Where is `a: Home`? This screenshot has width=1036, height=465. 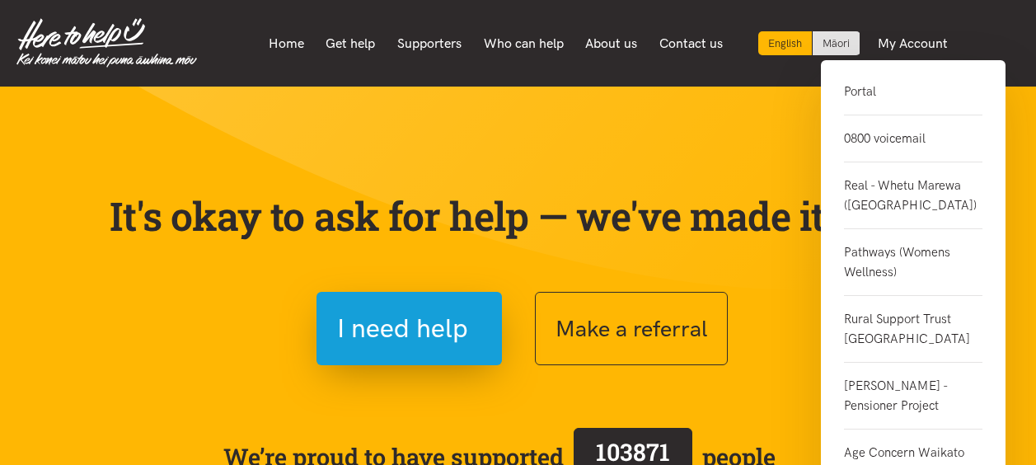 a: Home is located at coordinates (287, 44).